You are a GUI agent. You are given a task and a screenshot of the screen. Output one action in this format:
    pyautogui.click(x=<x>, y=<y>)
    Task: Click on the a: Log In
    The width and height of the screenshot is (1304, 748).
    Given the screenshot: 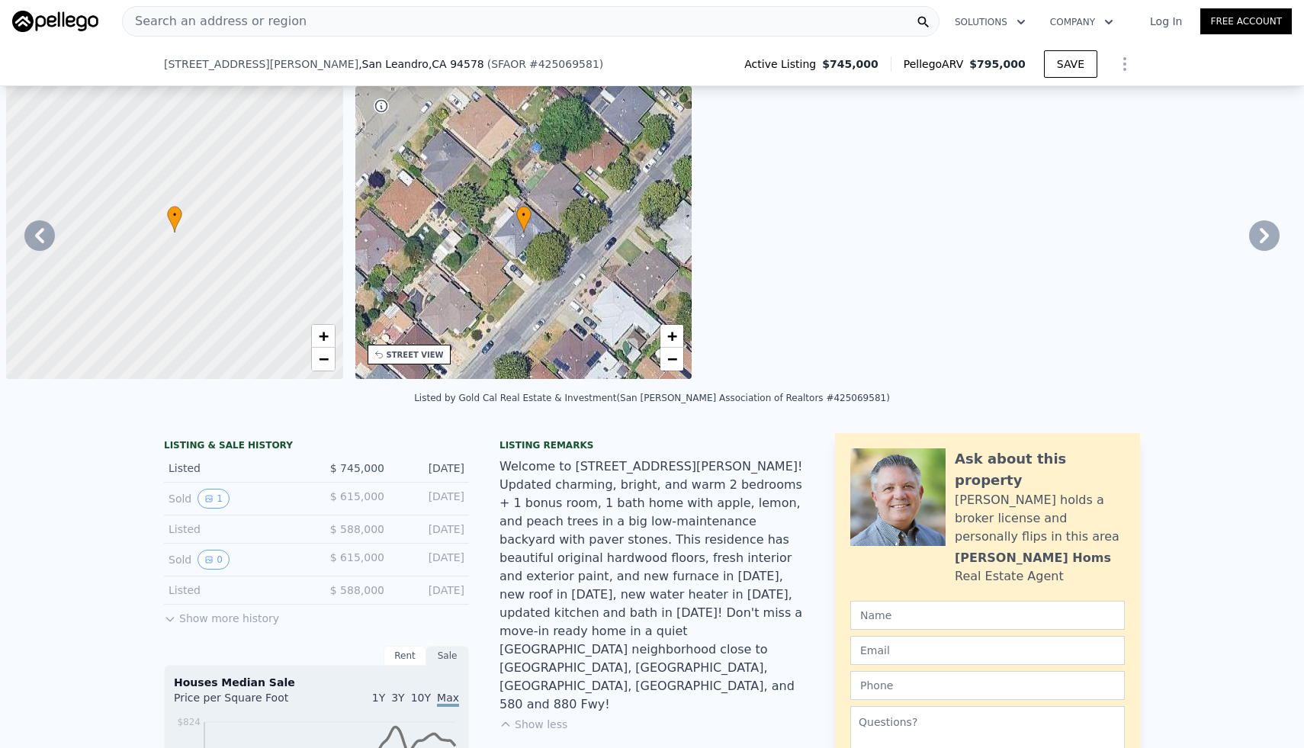 What is the action you would take?
    pyautogui.click(x=1166, y=21)
    